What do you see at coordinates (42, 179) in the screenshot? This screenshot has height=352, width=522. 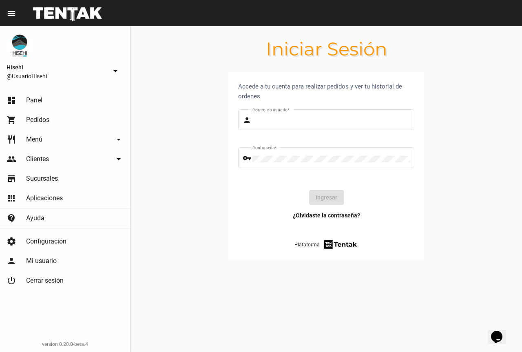 I see `span: Sucursales` at bounding box center [42, 179].